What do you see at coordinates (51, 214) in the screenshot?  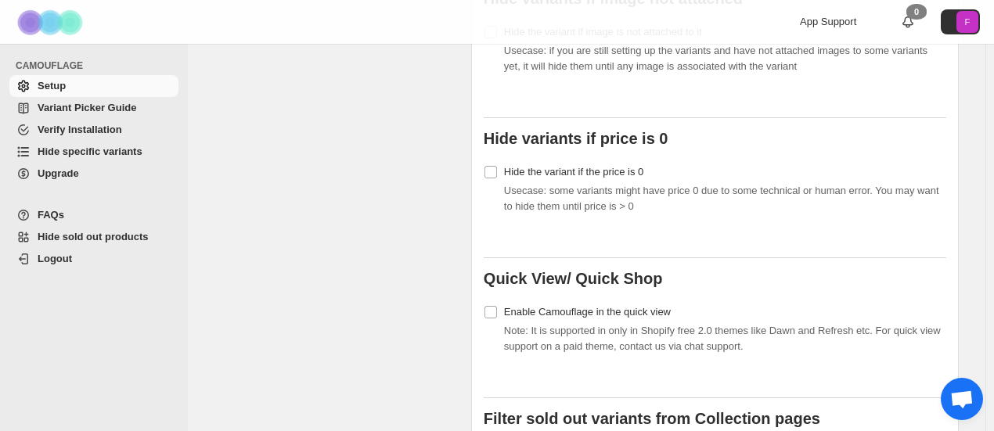 I see `span: FAQs` at bounding box center [51, 214].